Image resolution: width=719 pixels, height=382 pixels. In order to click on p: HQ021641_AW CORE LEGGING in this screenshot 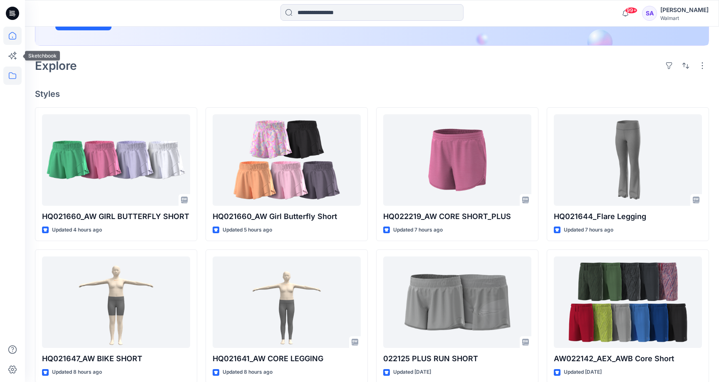, I will do `click(287, 359)`.